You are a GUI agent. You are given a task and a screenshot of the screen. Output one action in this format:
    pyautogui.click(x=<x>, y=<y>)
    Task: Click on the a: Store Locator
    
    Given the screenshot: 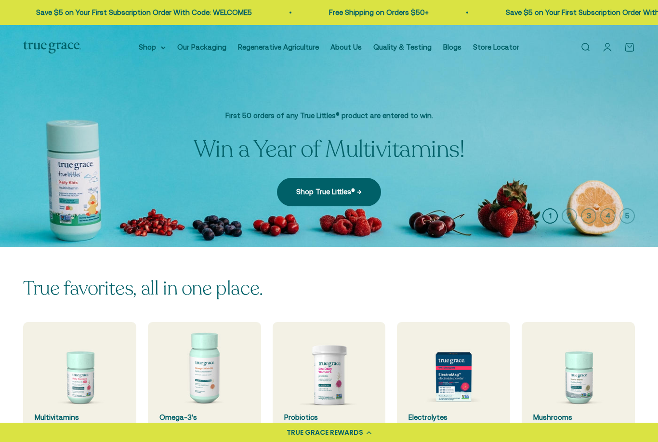 What is the action you would take?
    pyautogui.click(x=496, y=47)
    